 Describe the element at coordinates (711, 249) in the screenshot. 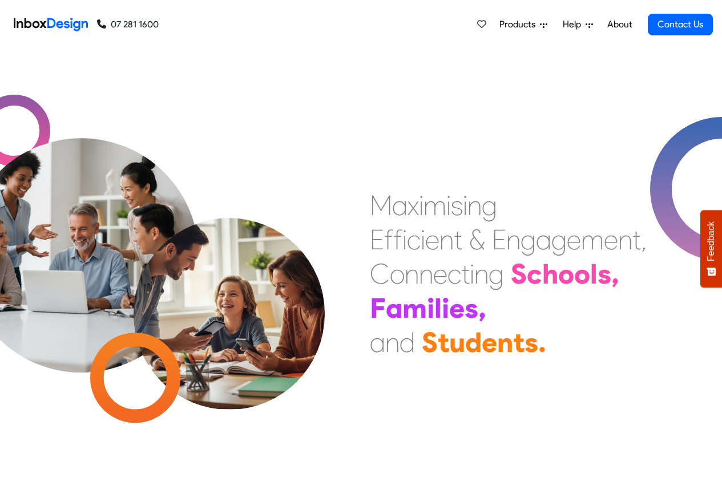

I see `button: Feedback - Show survey` at that location.